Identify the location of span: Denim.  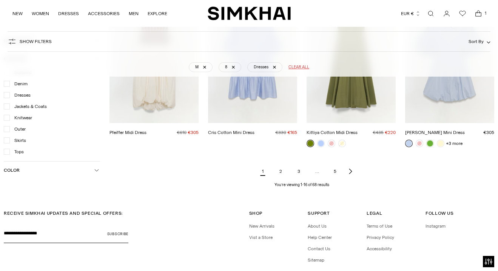
(19, 84).